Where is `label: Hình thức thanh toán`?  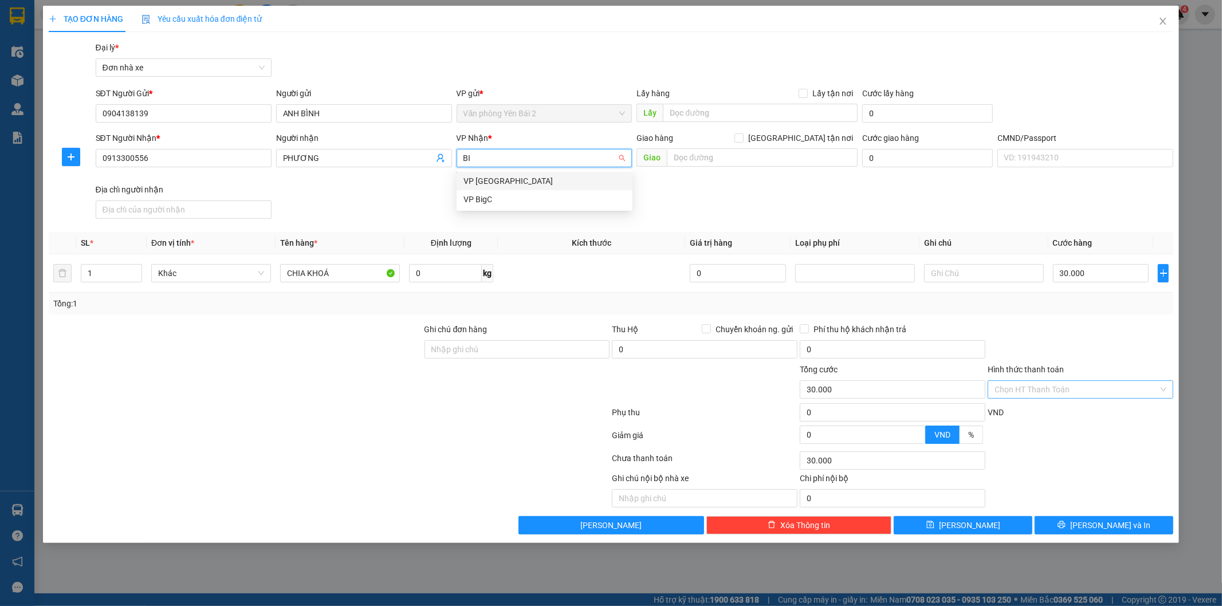
label: Hình thức thanh toán is located at coordinates (1025, 369).